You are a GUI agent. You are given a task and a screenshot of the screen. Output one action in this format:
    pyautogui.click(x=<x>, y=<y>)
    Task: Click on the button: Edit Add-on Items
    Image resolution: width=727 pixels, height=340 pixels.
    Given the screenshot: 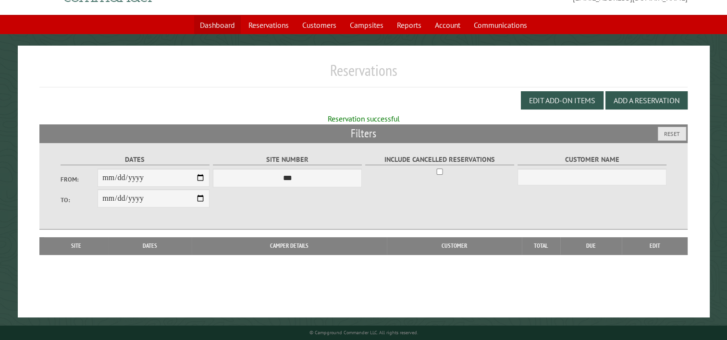 What is the action you would take?
    pyautogui.click(x=562, y=100)
    